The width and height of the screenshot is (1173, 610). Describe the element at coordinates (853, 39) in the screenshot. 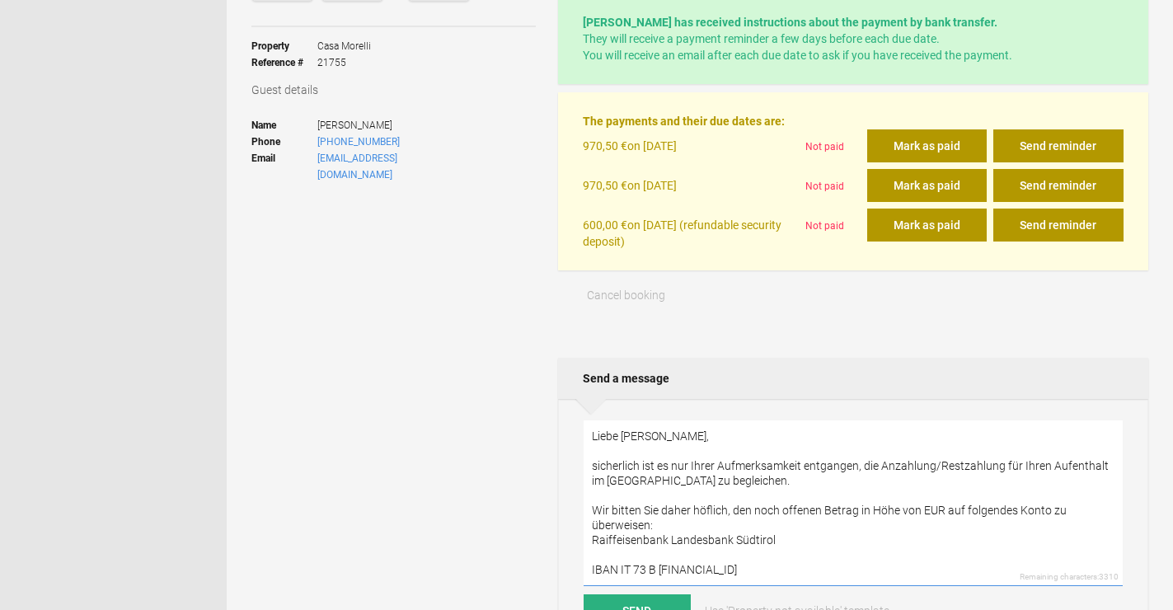

I see `p: They will receive a payment reminder a few days before each due date. You will receive an email a...` at that location.